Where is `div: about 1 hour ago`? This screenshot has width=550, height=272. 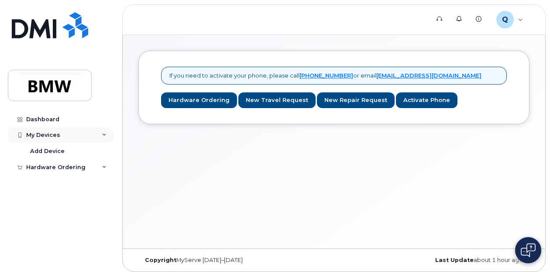
div: about 1 hour ago is located at coordinates (464, 261).